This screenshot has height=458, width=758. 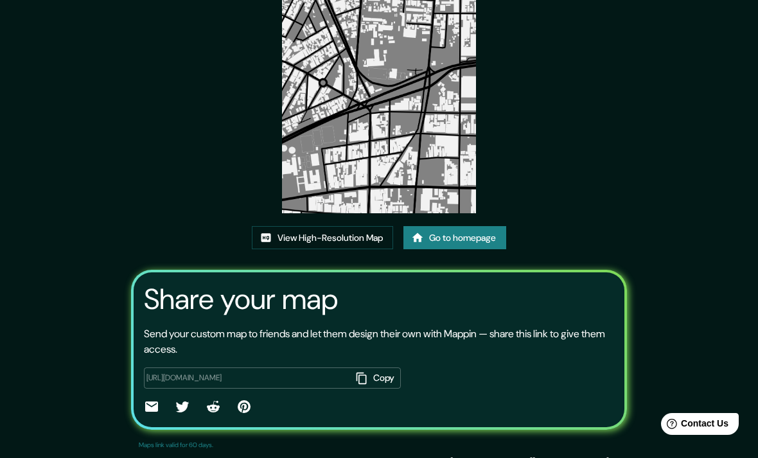 What do you see at coordinates (61, 15) in the screenshot?
I see `span: Contact Us` at bounding box center [61, 15].